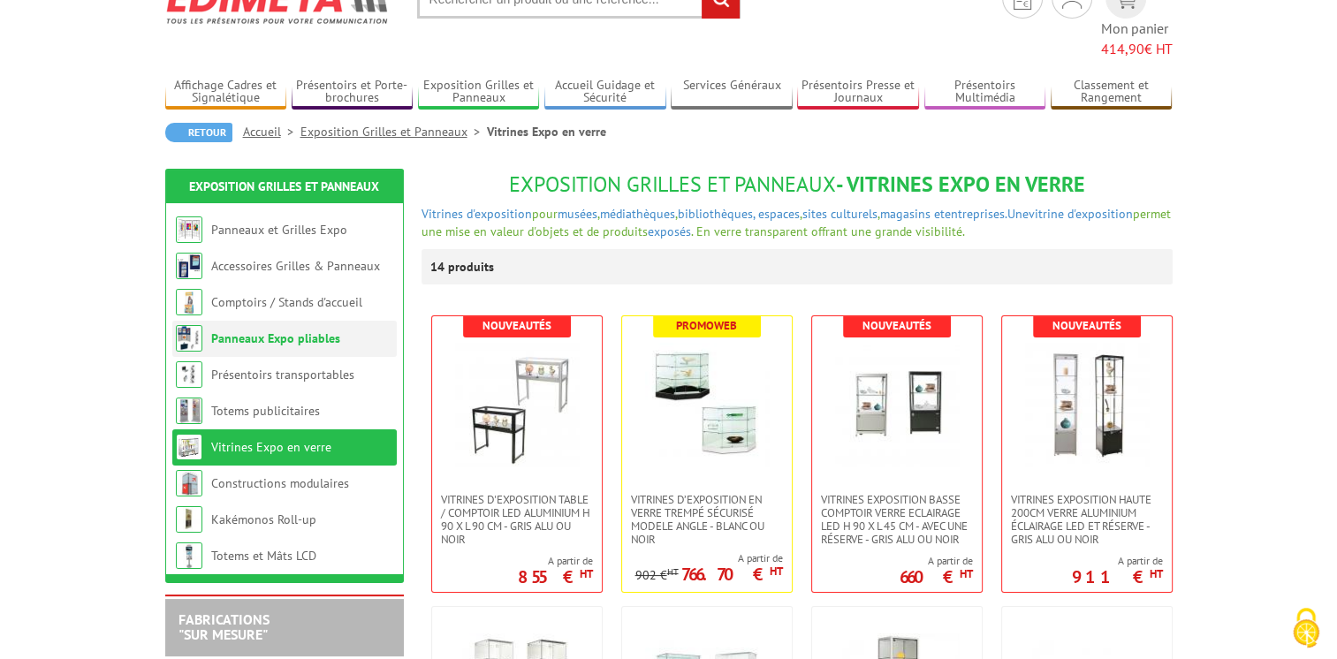 The width and height of the screenshot is (1337, 659). What do you see at coordinates (189, 556) in the screenshot?
I see `img: Totems et Mâts LCD` at bounding box center [189, 556].